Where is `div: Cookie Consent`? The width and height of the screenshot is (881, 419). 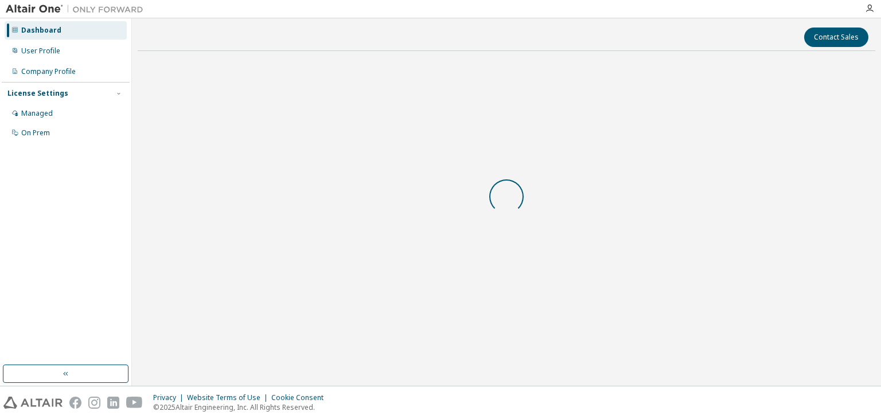
div: Cookie Consent is located at coordinates (300, 398).